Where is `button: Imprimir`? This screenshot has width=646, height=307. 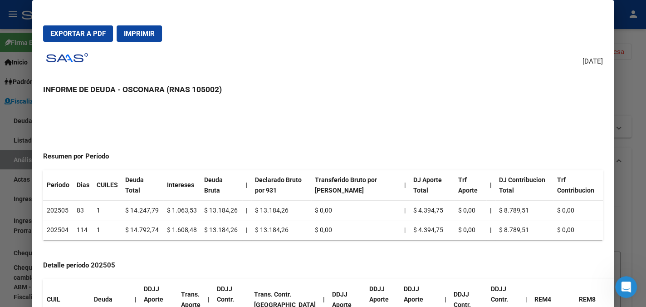
button: Imprimir is located at coordinates (139, 34).